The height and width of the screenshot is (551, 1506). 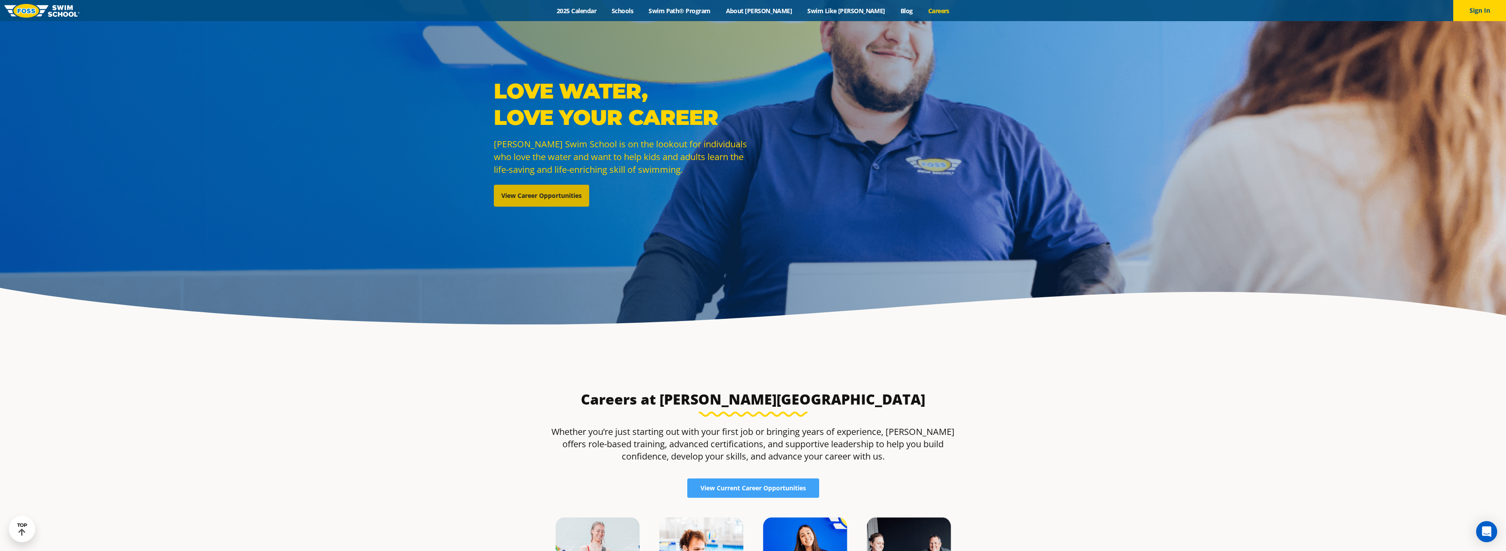 What do you see at coordinates (623, 11) in the screenshot?
I see `a: Schools` at bounding box center [623, 11].